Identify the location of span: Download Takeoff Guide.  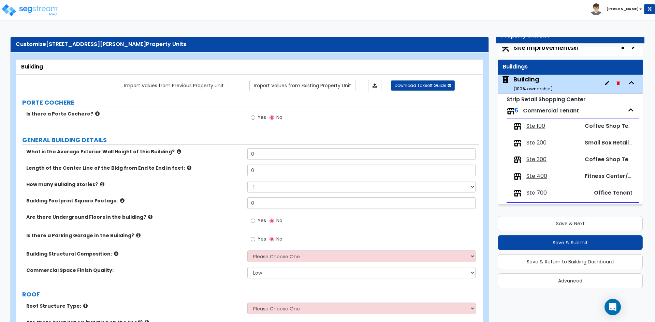
(420, 85).